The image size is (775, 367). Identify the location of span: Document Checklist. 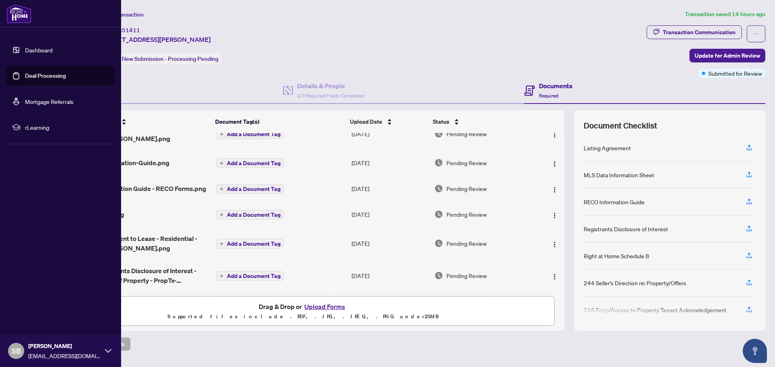
(620, 126).